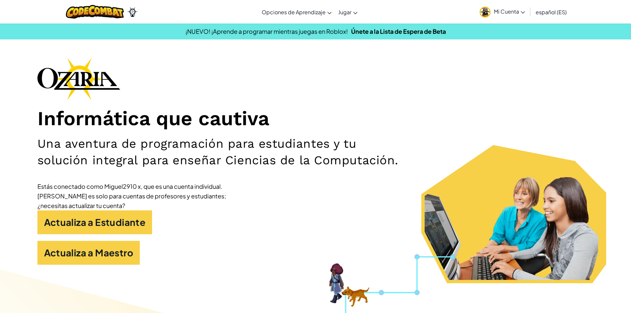  I want to click on img: avatar, so click(485, 12).